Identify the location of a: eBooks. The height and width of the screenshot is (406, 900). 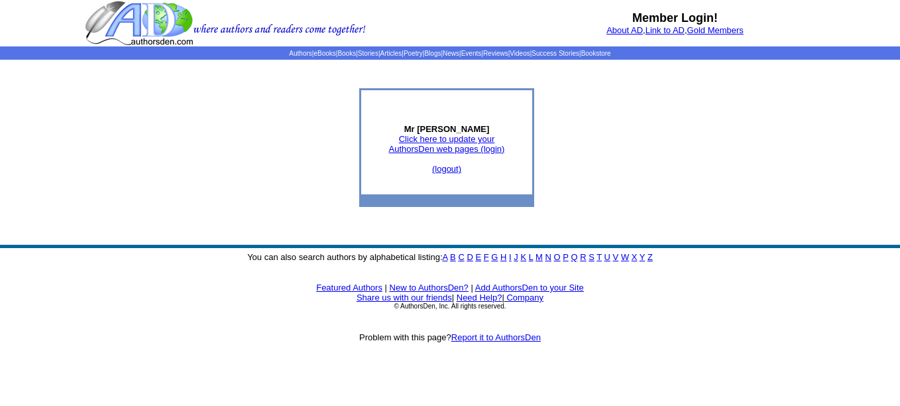
(324, 53).